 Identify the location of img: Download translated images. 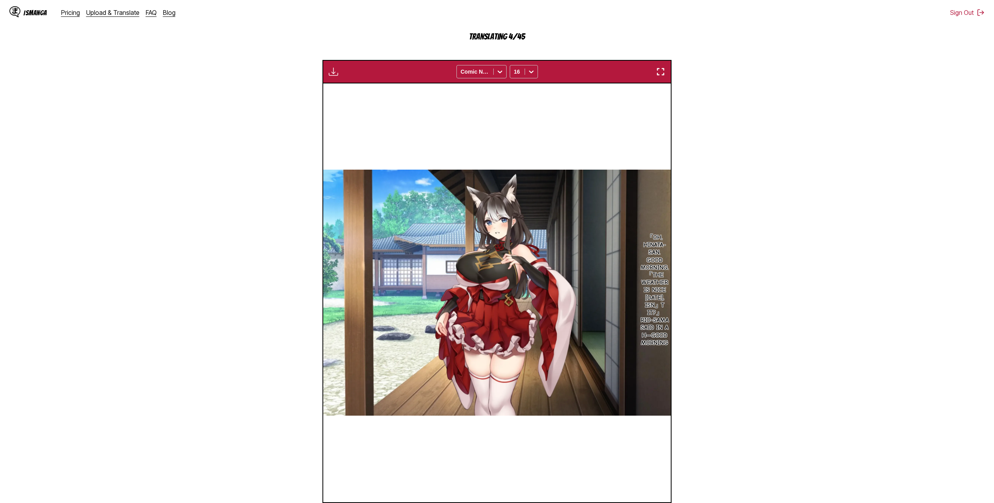
(333, 72).